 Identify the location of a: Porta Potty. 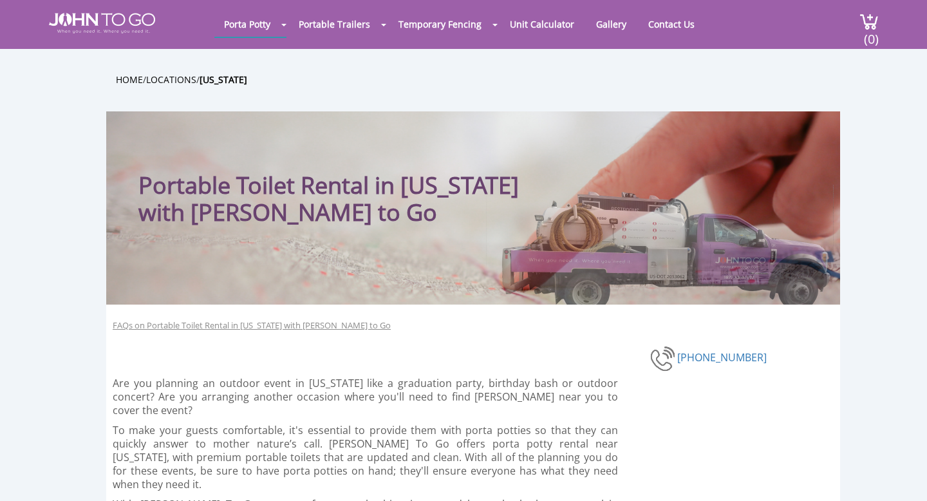
(247, 24).